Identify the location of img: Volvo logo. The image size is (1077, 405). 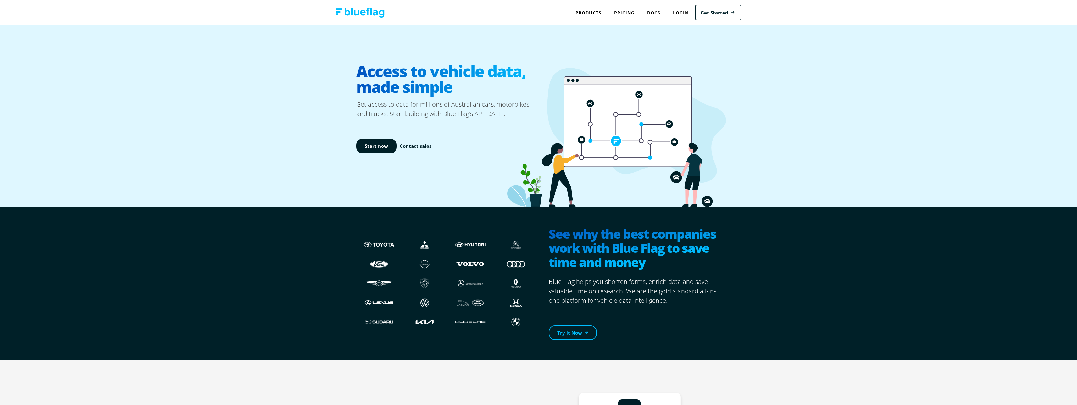
(470, 264).